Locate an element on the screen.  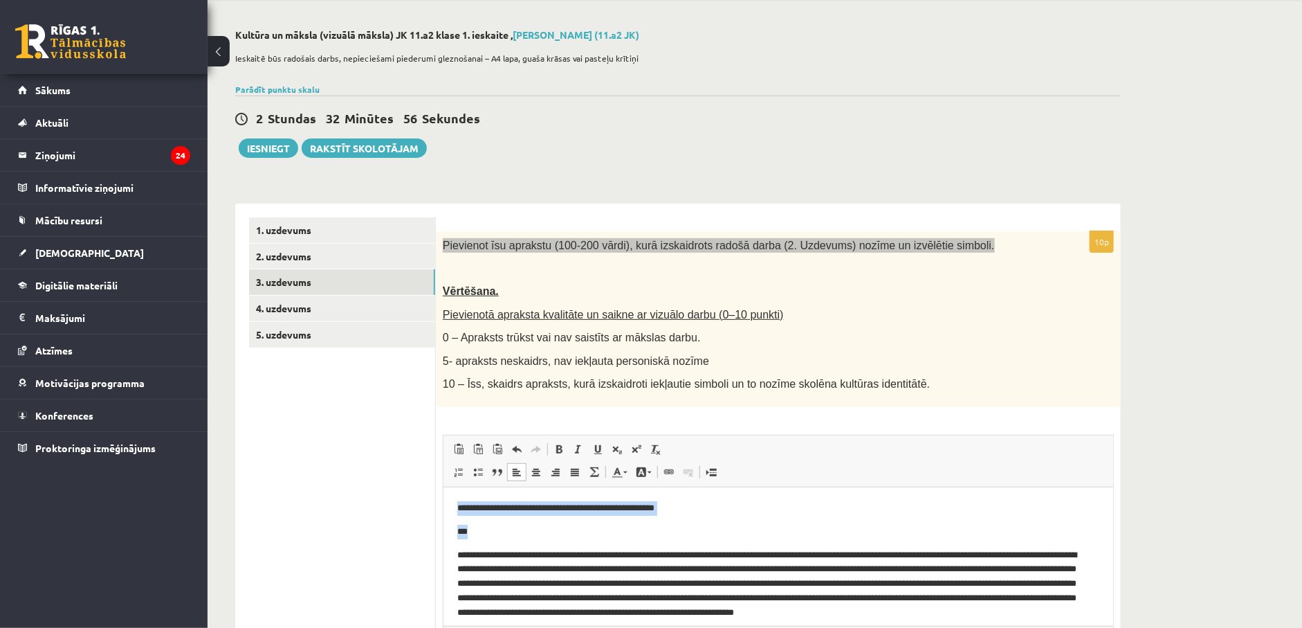
a: Aktuāli is located at coordinates (104, 122).